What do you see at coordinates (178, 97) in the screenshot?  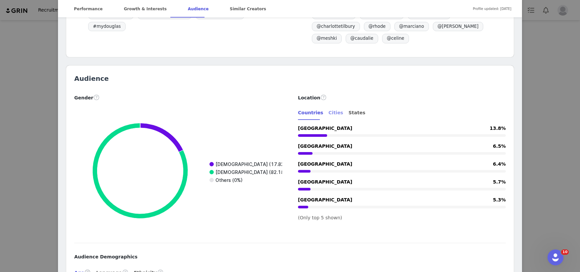 I see `div: Gender` at bounding box center [178, 97].